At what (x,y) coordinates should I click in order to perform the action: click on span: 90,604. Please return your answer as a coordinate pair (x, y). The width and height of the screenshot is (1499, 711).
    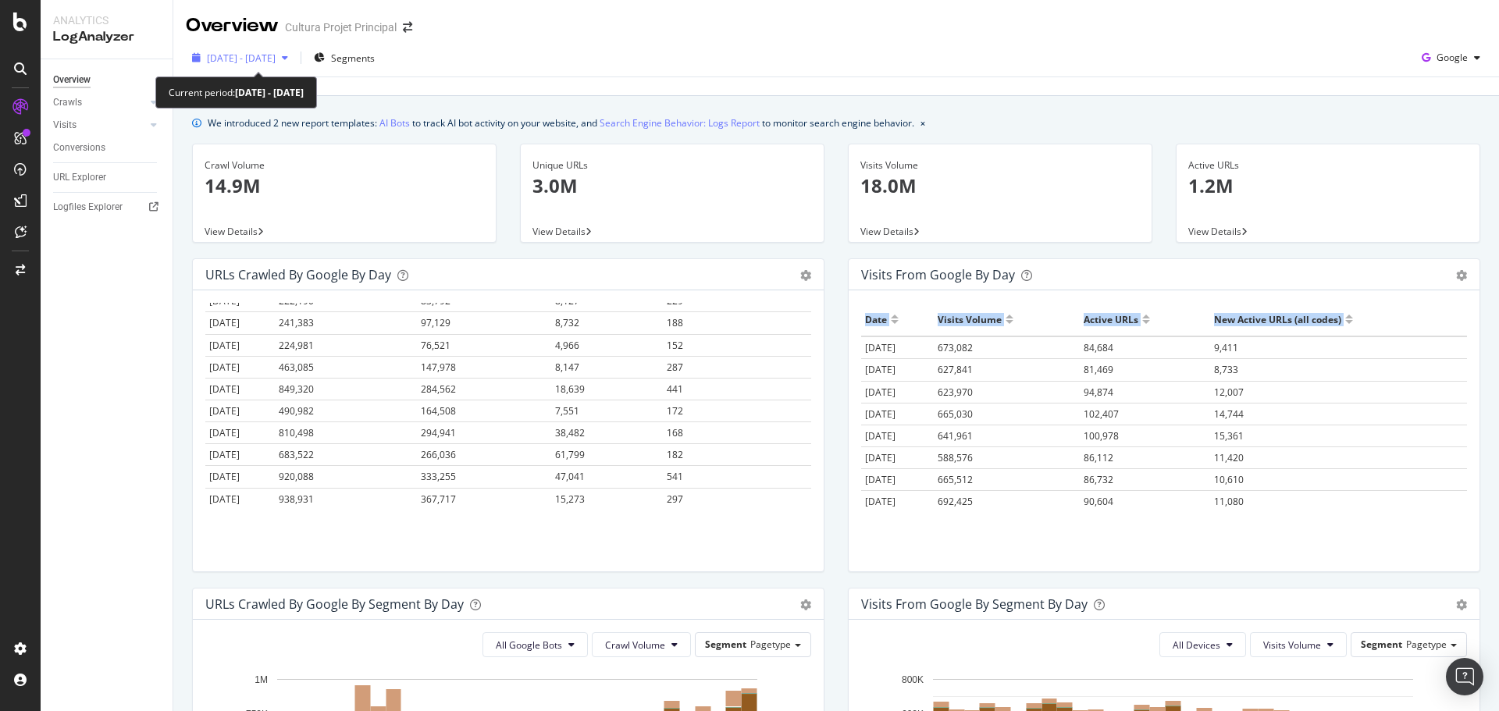
    Looking at the image, I should click on (1099, 501).